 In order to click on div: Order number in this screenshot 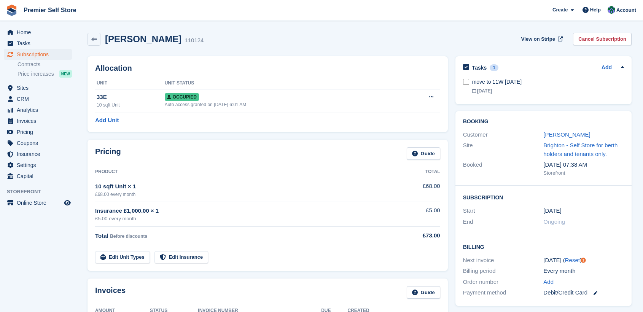, I will do `click(504, 282)`.